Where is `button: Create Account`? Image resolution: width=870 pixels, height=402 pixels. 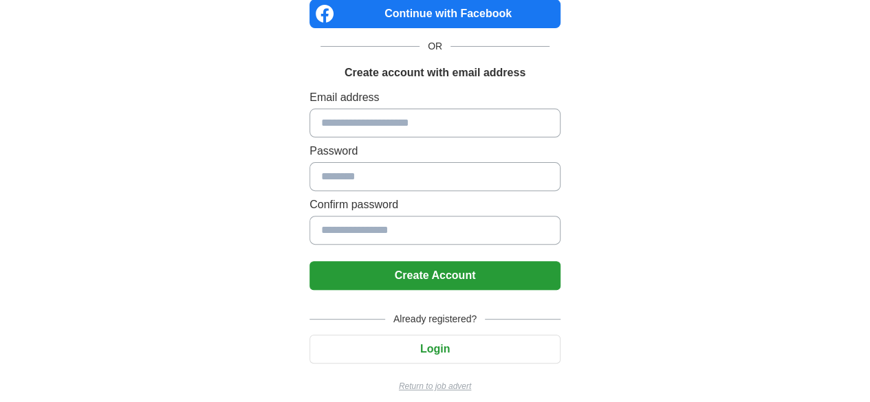 button: Create Account is located at coordinates (435, 276).